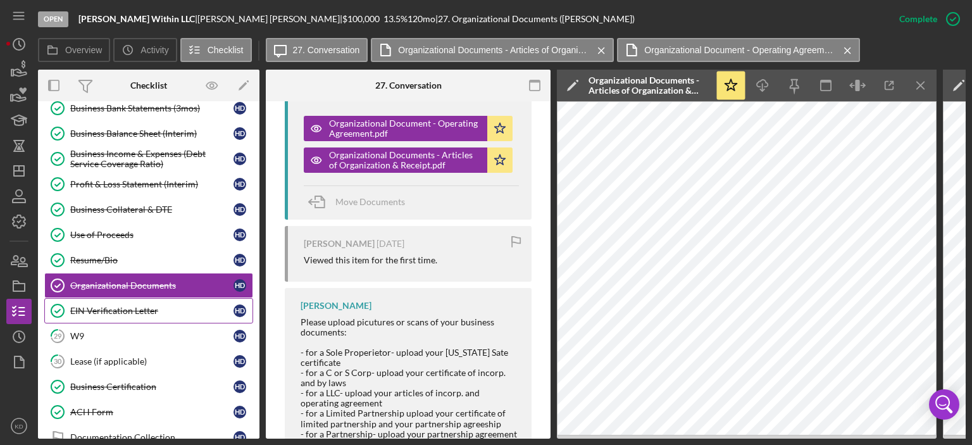  I want to click on tspan: 30, so click(58, 361).